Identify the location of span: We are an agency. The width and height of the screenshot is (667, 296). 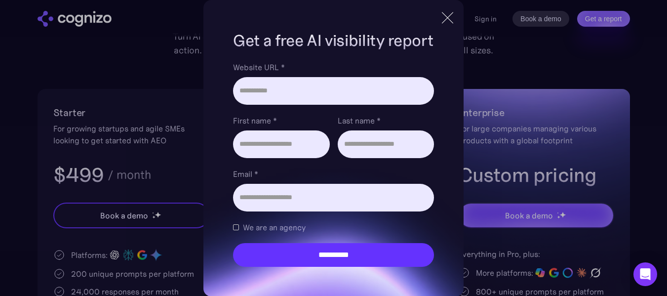
(274, 227).